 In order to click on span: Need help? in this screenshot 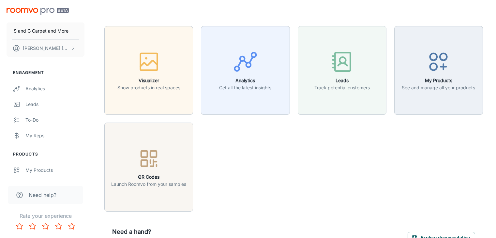, I will do `click(42, 195)`.